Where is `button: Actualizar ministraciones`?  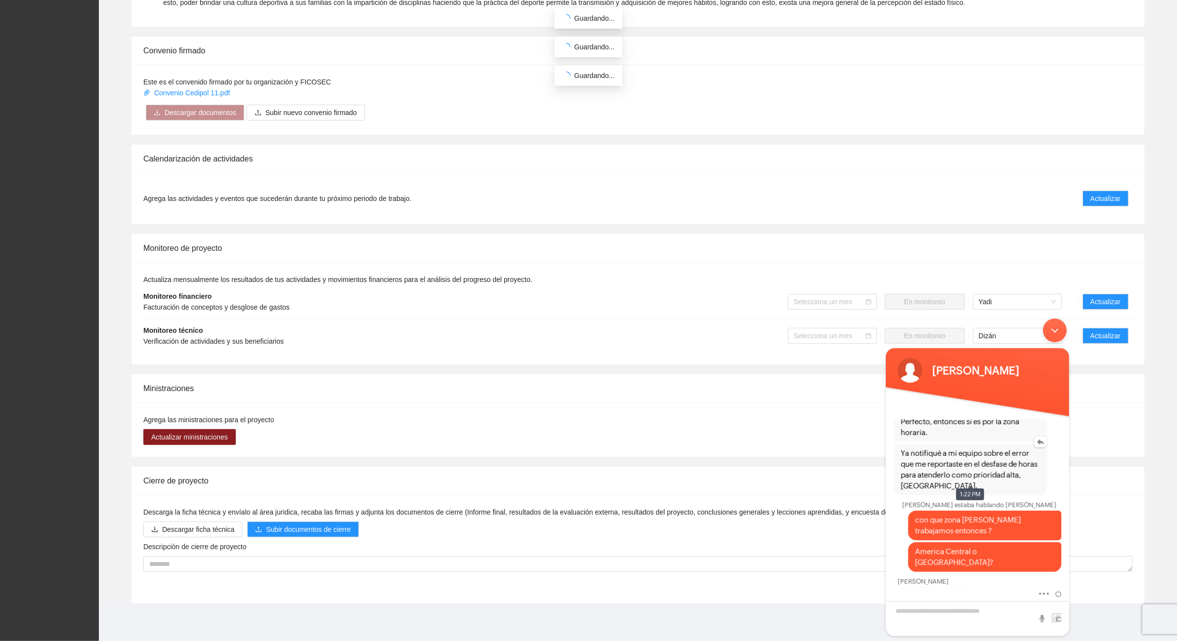
button: Actualizar ministraciones is located at coordinates (189, 437).